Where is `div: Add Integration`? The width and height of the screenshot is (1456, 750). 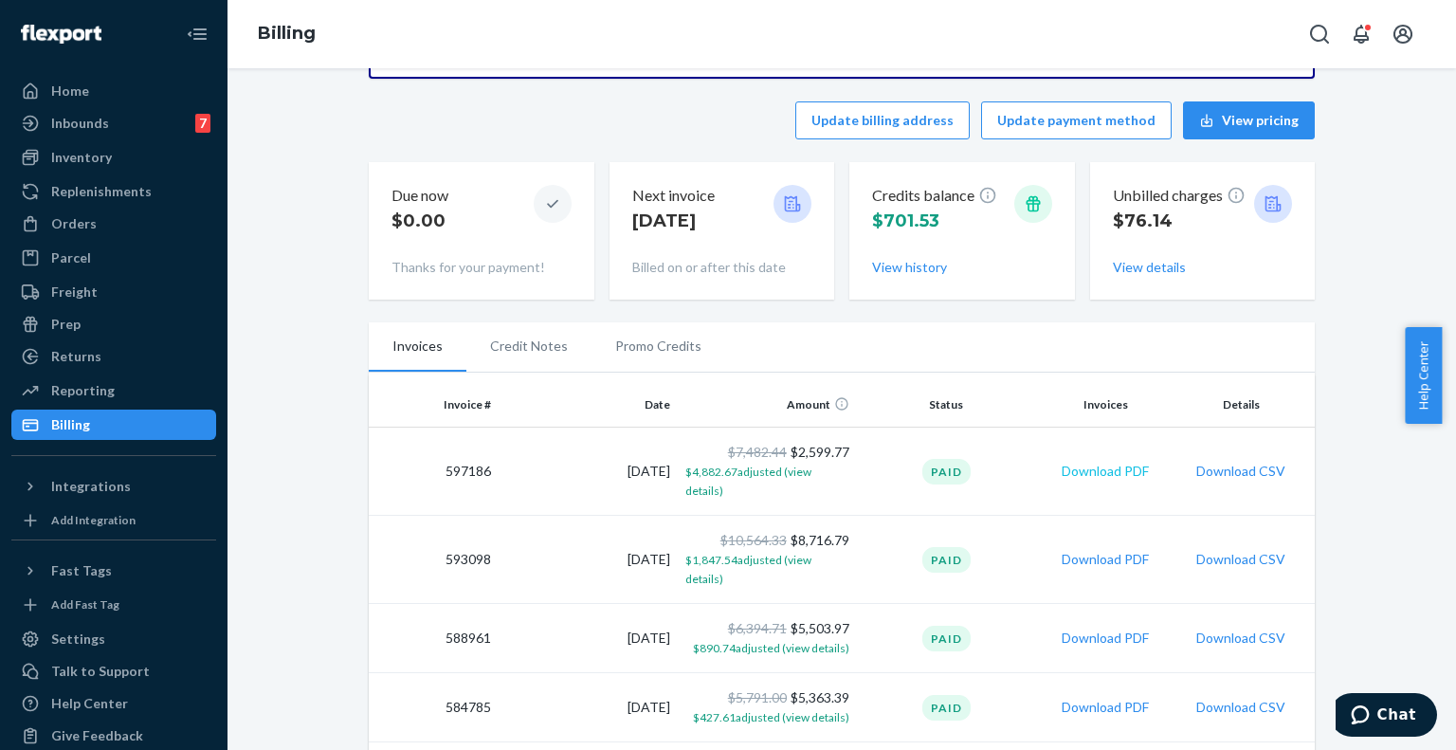 div: Add Integration is located at coordinates (93, 519).